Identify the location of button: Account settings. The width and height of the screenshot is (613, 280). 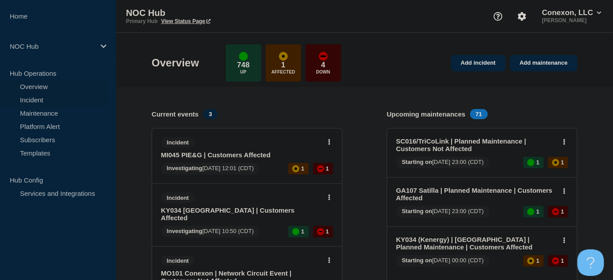
(522, 16).